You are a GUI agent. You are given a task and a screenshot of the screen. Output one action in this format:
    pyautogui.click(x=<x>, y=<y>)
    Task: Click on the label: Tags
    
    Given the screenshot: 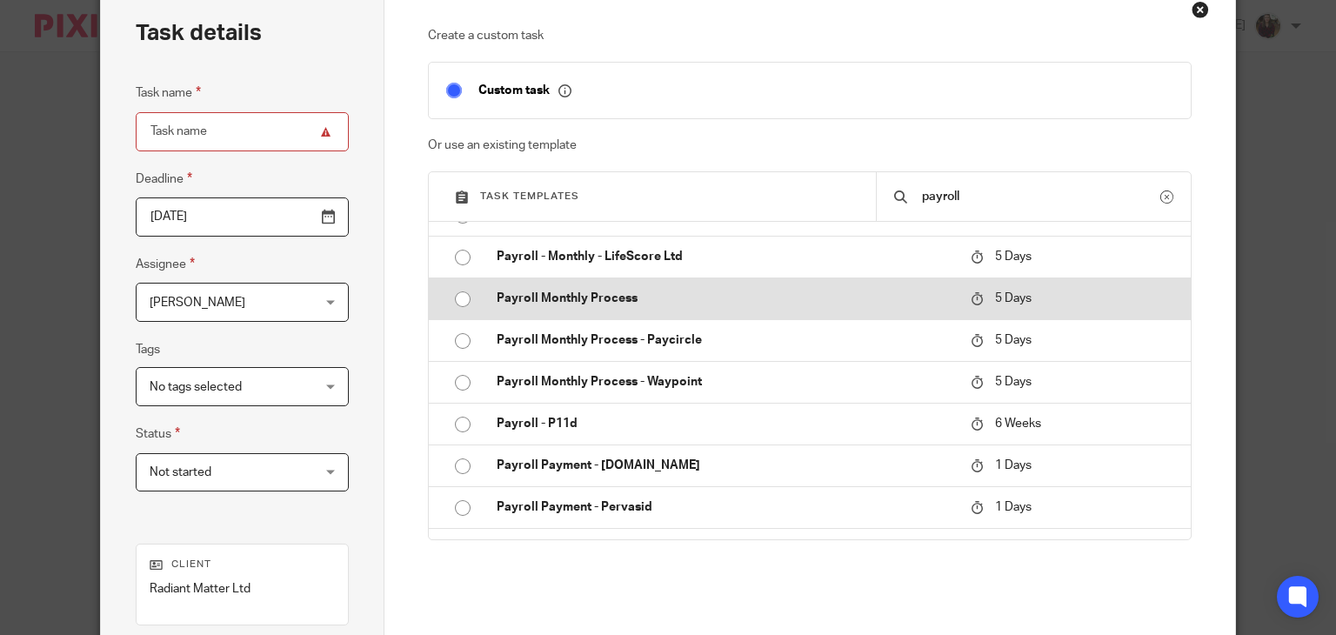 What is the action you would take?
    pyautogui.click(x=148, y=350)
    